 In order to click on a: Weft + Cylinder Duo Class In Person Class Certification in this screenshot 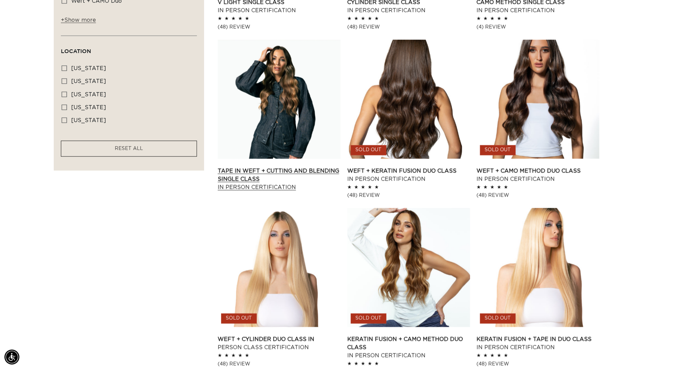, I will do `click(279, 343)`.